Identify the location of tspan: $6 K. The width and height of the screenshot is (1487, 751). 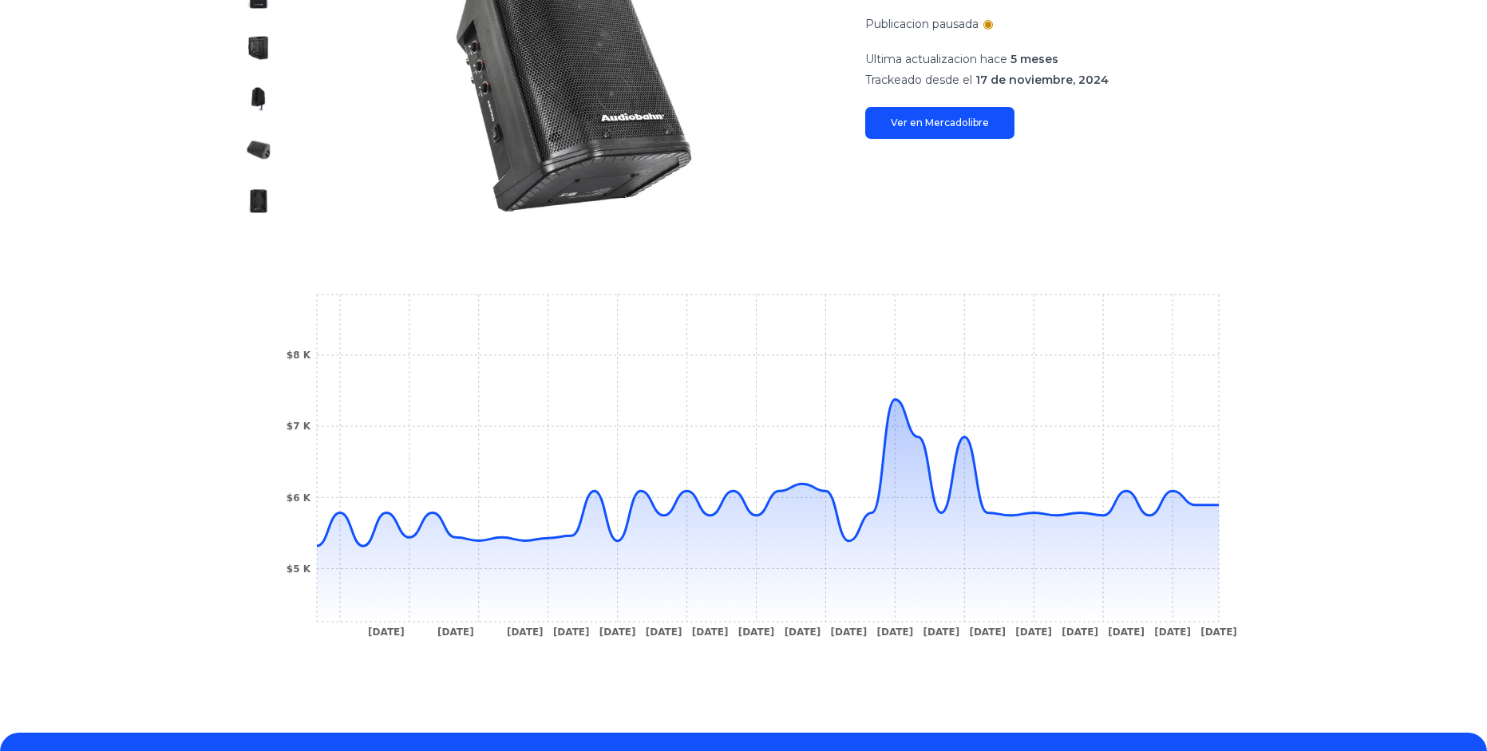
(298, 498).